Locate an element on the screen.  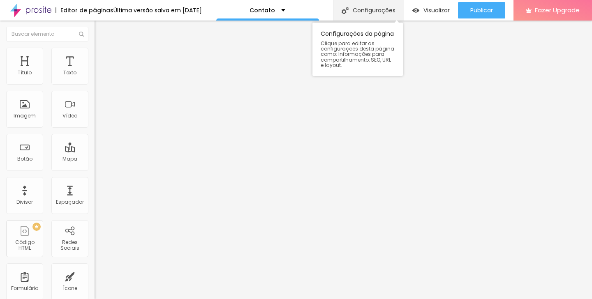
div: Vídeo is located at coordinates (70, 116).